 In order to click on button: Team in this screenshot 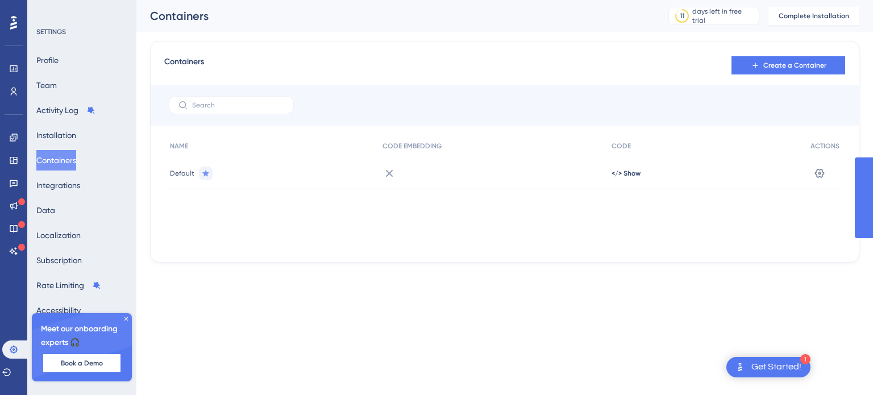, I will do `click(47, 85)`.